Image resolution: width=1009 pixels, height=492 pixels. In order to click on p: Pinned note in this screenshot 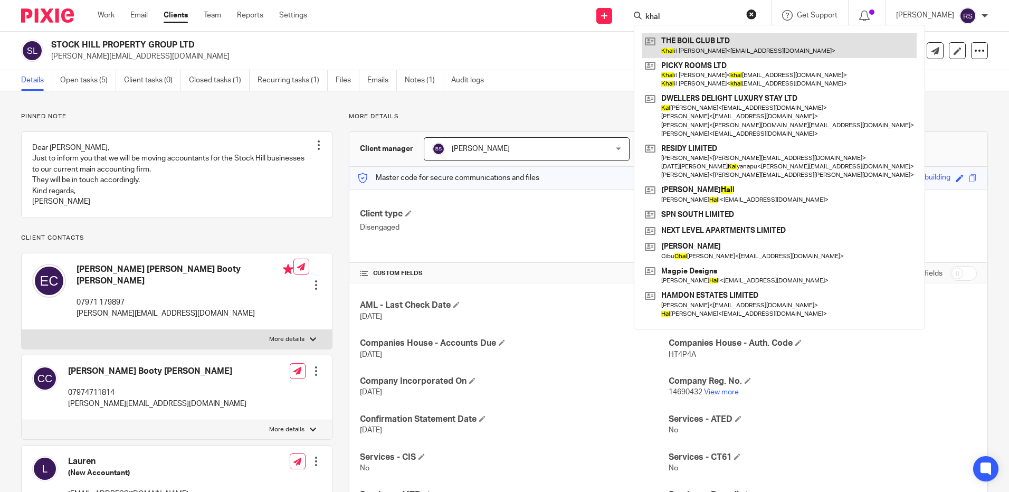, I will do `click(177, 117)`.